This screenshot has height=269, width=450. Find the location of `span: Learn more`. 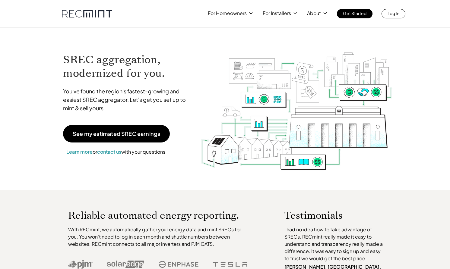

span: Learn more is located at coordinates (79, 152).